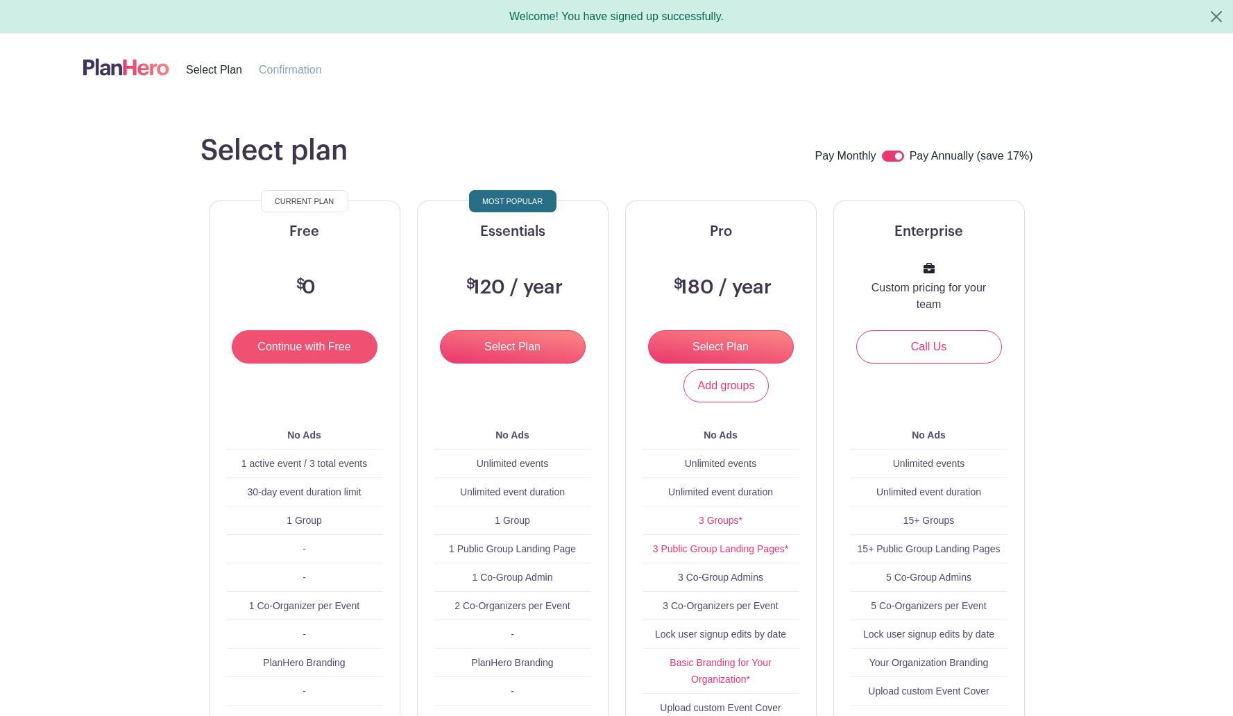 The width and height of the screenshot is (1233, 716). I want to click on h3: 0, so click(304, 288).